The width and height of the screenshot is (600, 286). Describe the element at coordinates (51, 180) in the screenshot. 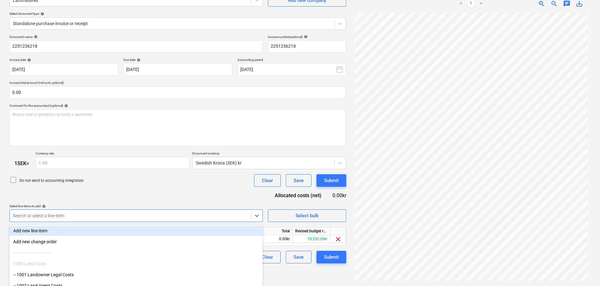

I see `p: Do not send to accounting integration` at that location.